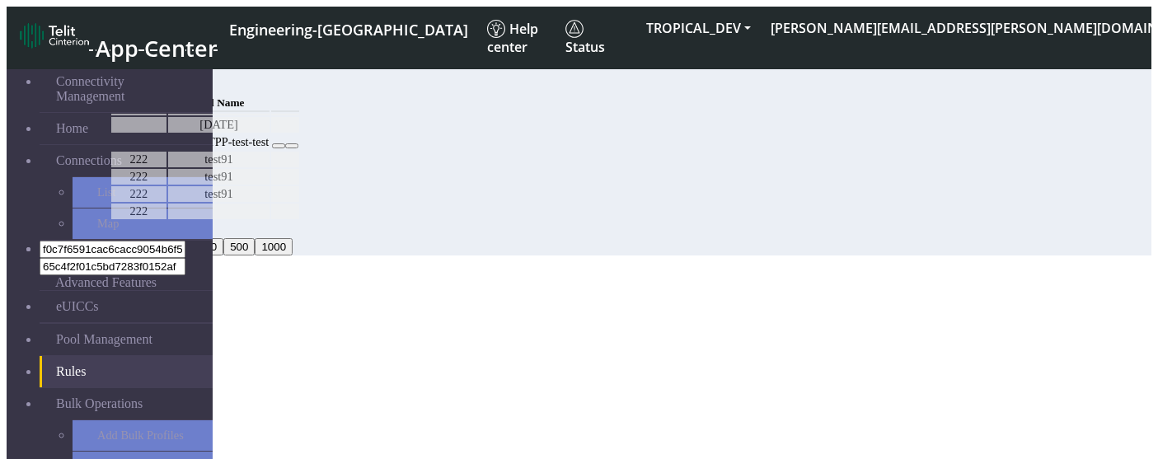 This screenshot has height=459, width=1158. What do you see at coordinates (54, 35) in the screenshot?
I see `img: logo-telit-cinterion-gw-new.png` at bounding box center [54, 35].